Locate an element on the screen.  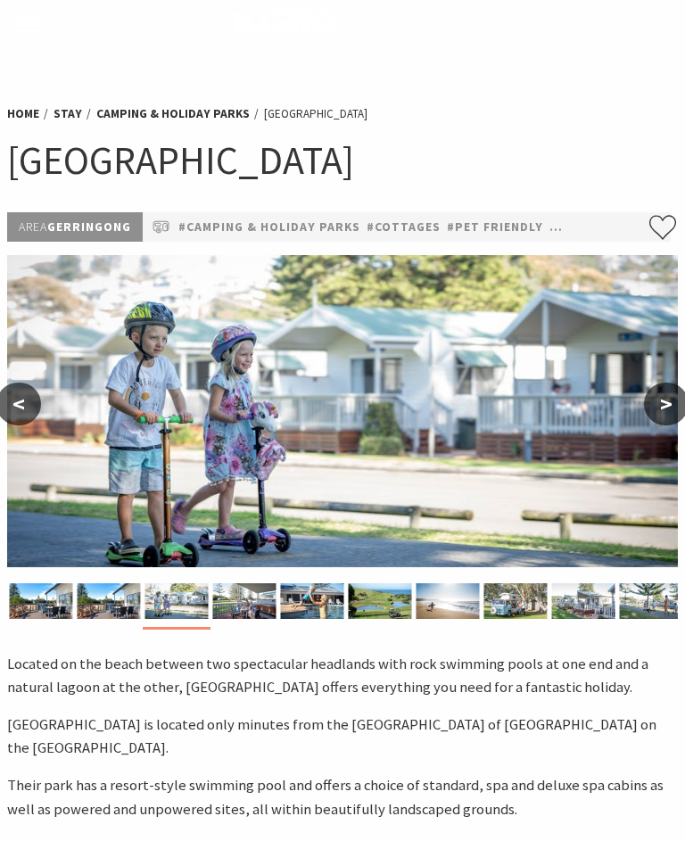
p: Gerringong is located at coordinates (75, 227).